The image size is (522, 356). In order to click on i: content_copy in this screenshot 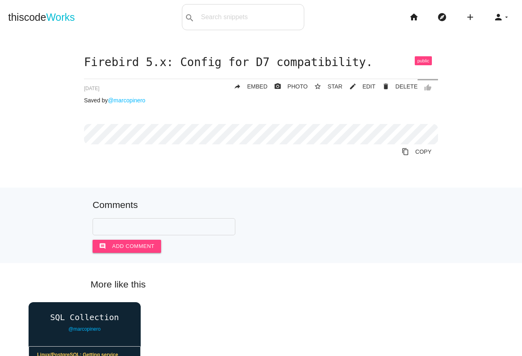, I will do `click(405, 152)`.